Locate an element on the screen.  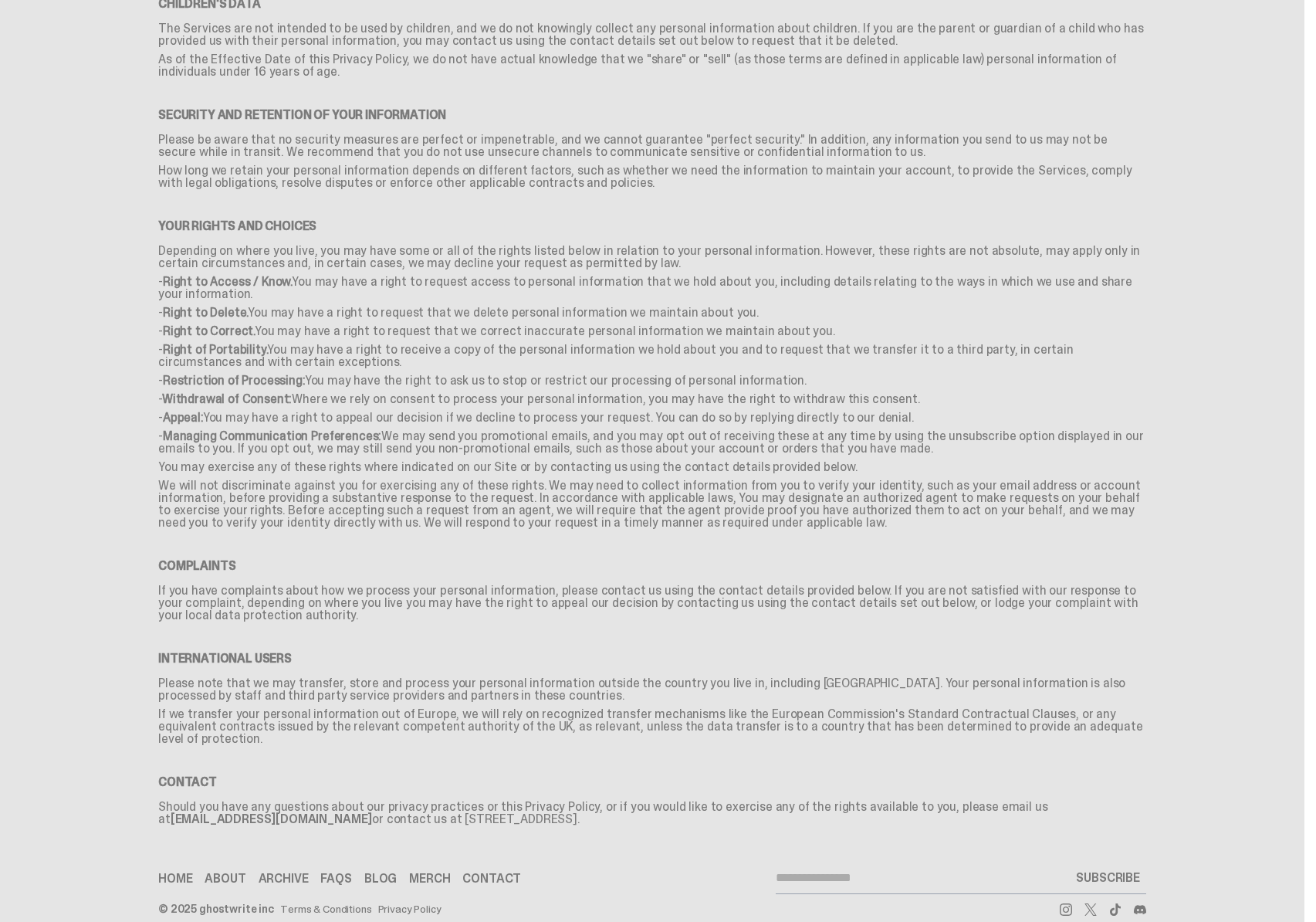
p: - We may send you promotional emails, and you may opt out of receiving these at any time by using... is located at coordinates (652, 446).